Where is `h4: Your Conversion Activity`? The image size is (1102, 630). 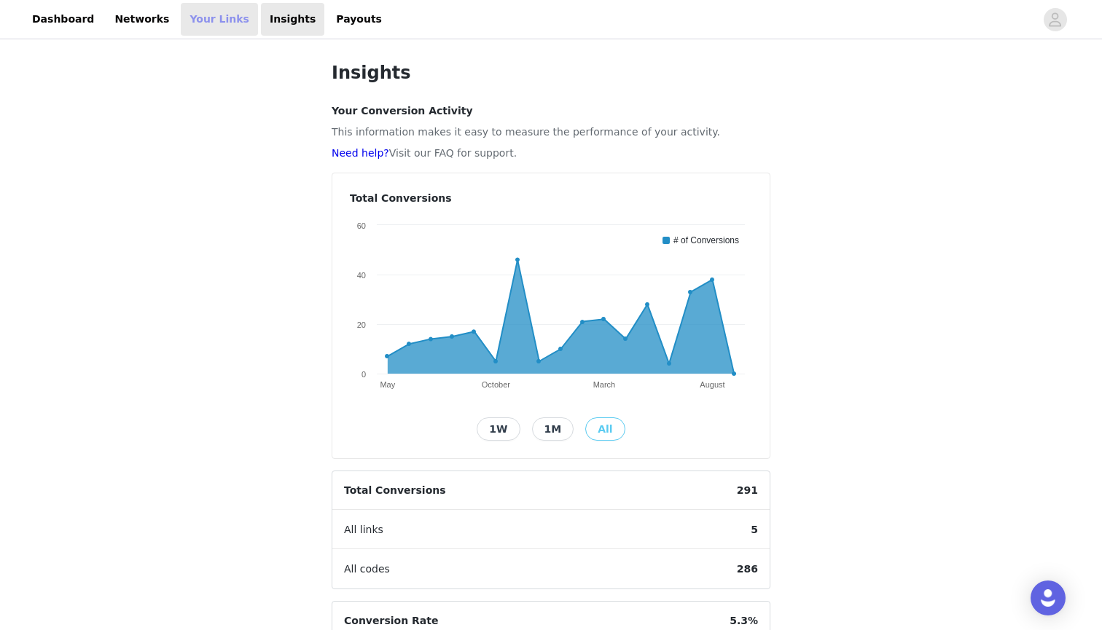
h4: Your Conversion Activity is located at coordinates (551, 111).